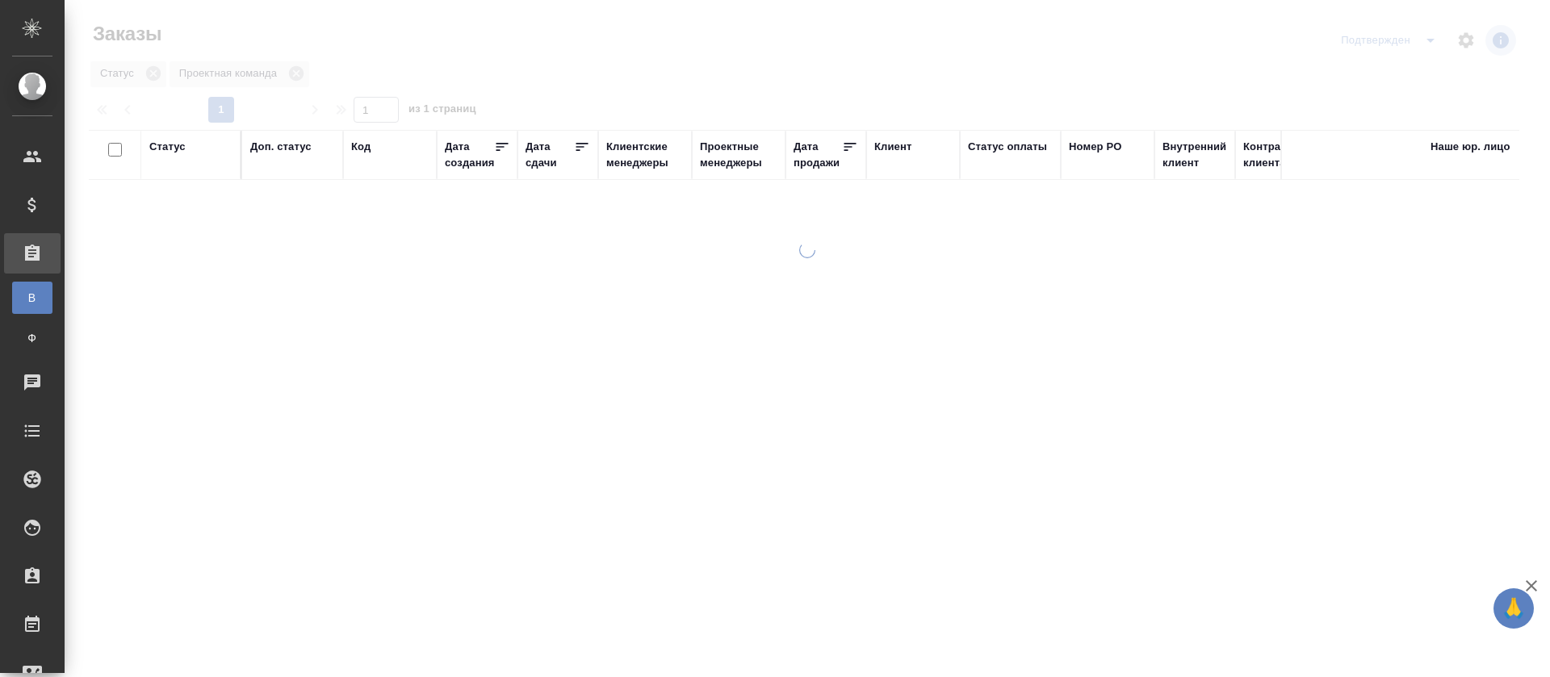 The image size is (1550, 677). Describe the element at coordinates (32, 338) in the screenshot. I see `a: Ф` at that location.